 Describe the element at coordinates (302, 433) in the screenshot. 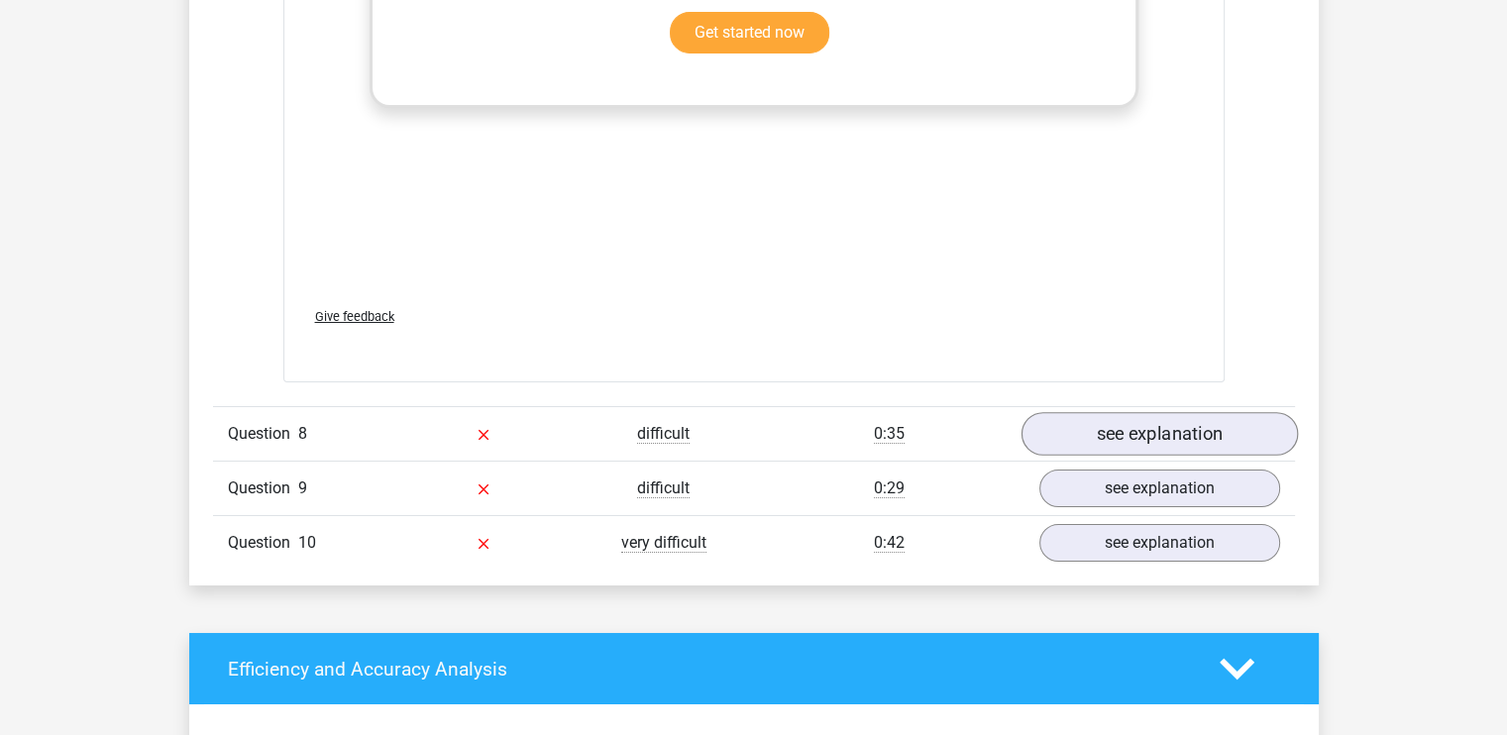

I see `span: 8` at that location.